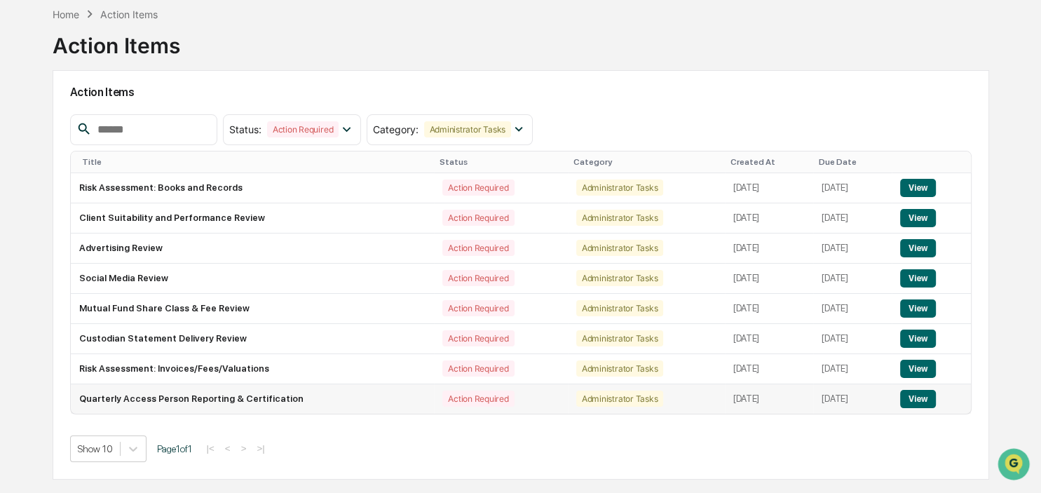  What do you see at coordinates (252, 218) in the screenshot?
I see `td: Client Suitability and Performance Review` at bounding box center [252, 218].